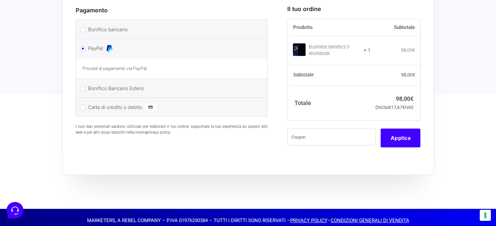  I want to click on a: CONDIZIONI GENERALI DI VENDITA, so click(370, 221).